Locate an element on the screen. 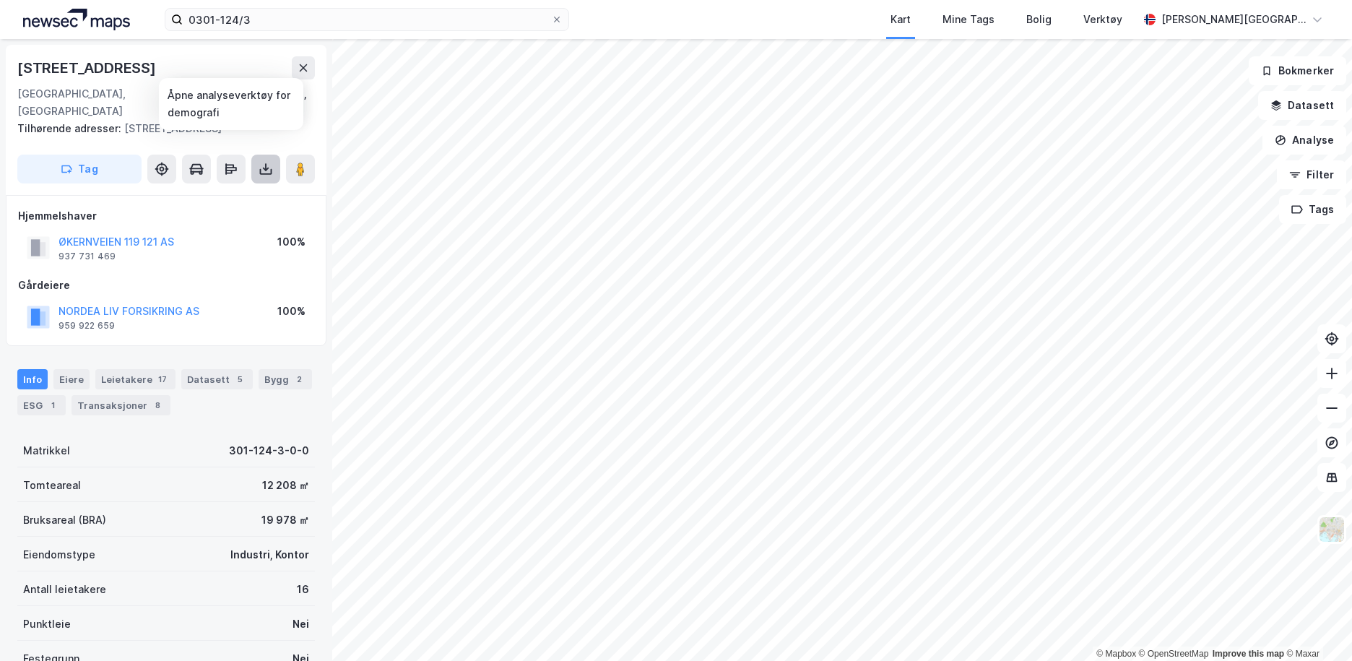  div: Kart is located at coordinates (901, 20).